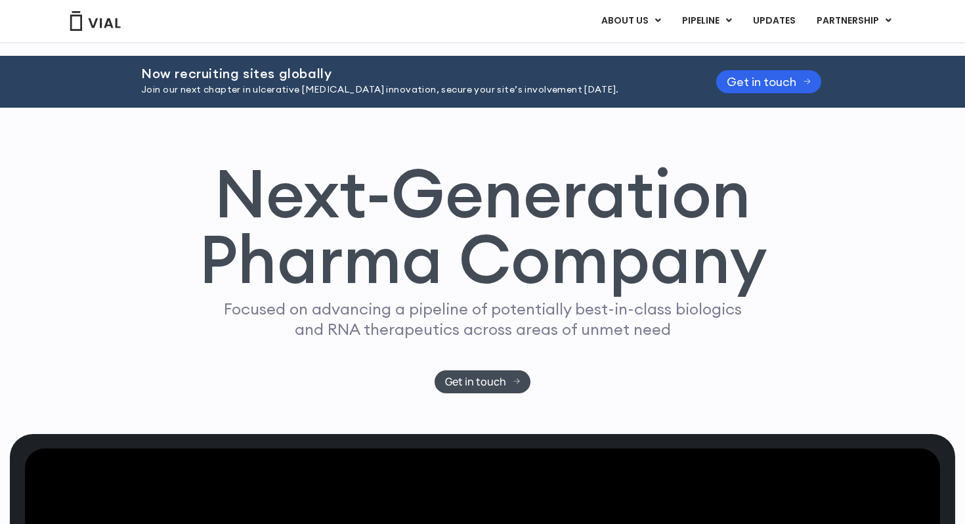 This screenshot has width=965, height=524. What do you see at coordinates (707, 21) in the screenshot?
I see `a: PIPELINEMenu Toggle` at bounding box center [707, 21].